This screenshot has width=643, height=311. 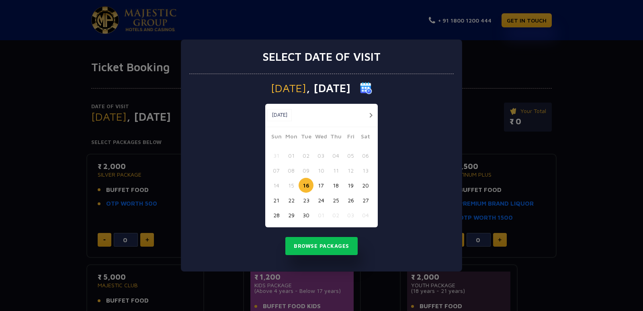 What do you see at coordinates (350, 185) in the screenshot?
I see `button: 19` at bounding box center [350, 185].